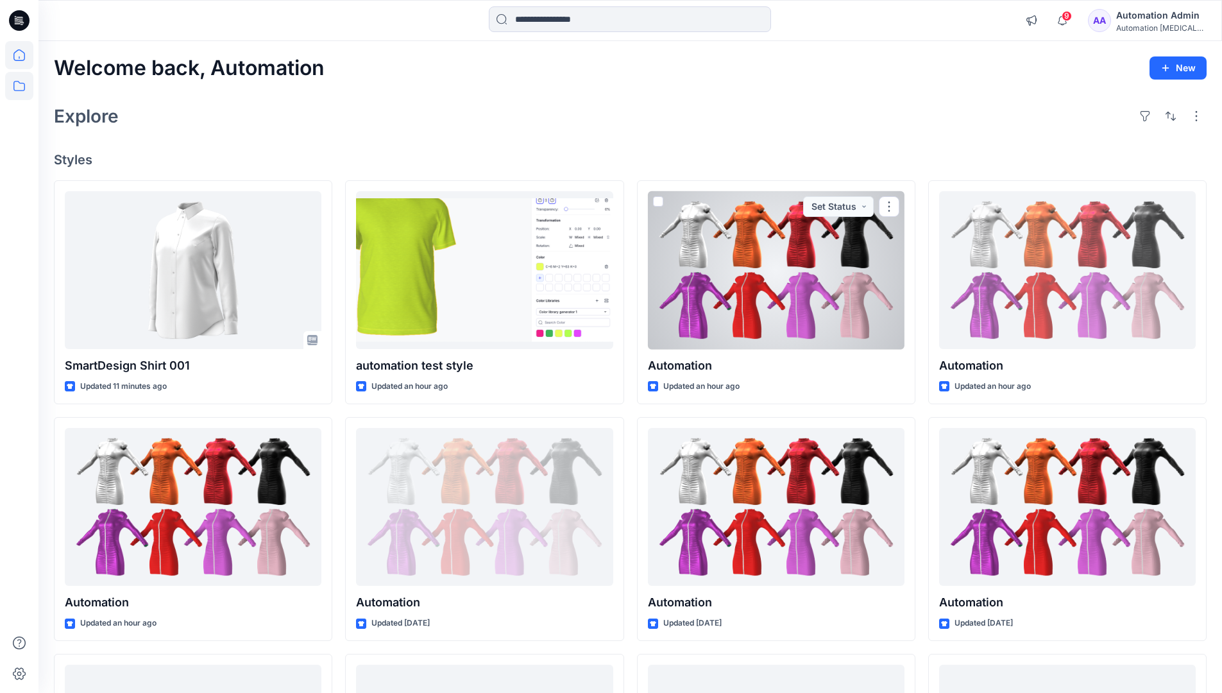  I want to click on a: automation test style, so click(484, 270).